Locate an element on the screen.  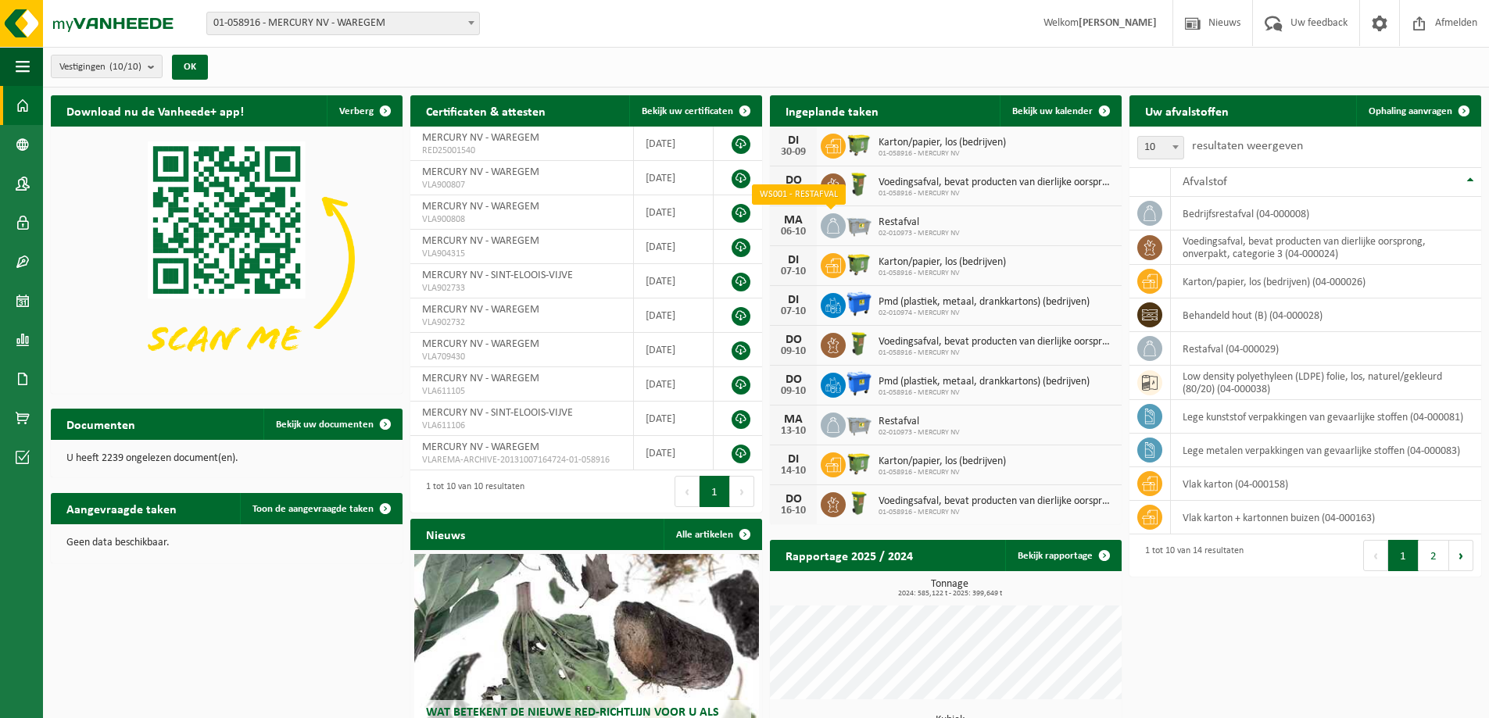
span: VLA611106 is located at coordinates (521, 426).